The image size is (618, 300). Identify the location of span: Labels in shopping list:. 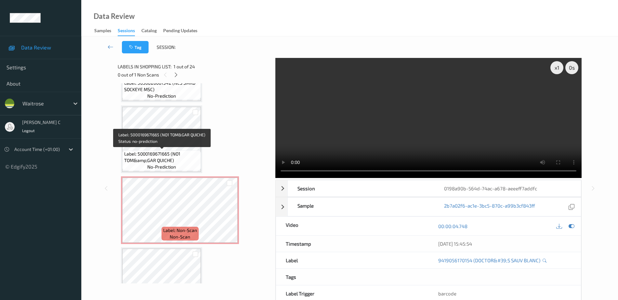
(144, 67).